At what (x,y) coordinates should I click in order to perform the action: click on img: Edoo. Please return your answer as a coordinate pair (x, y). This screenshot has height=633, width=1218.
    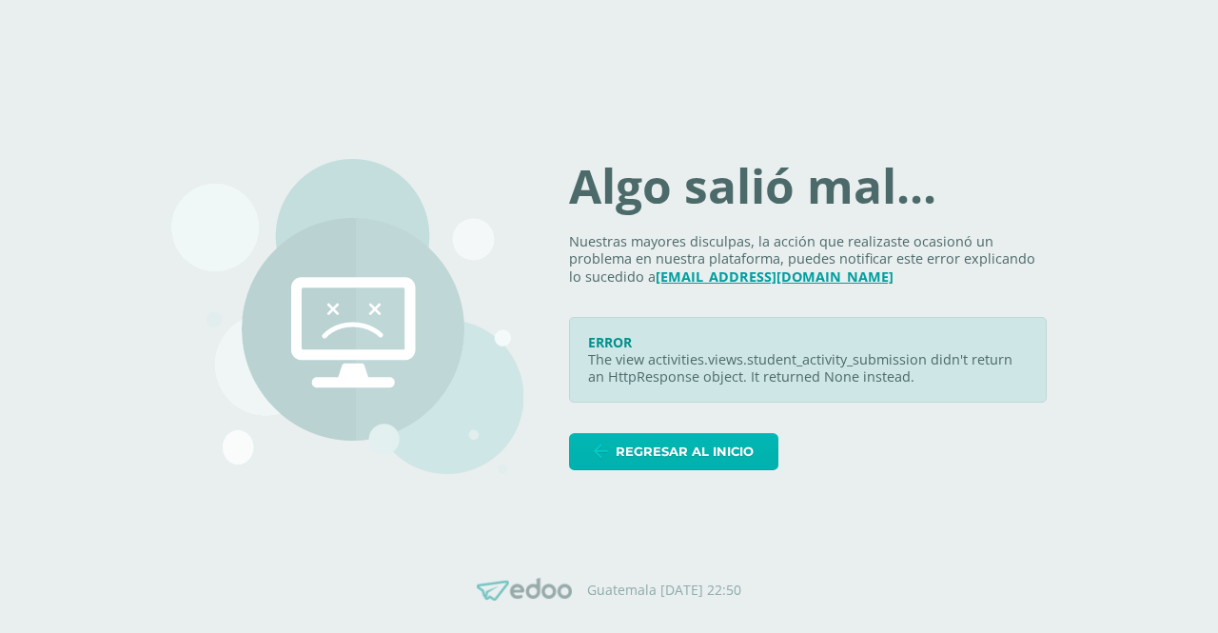
    Looking at the image, I should click on (524, 589).